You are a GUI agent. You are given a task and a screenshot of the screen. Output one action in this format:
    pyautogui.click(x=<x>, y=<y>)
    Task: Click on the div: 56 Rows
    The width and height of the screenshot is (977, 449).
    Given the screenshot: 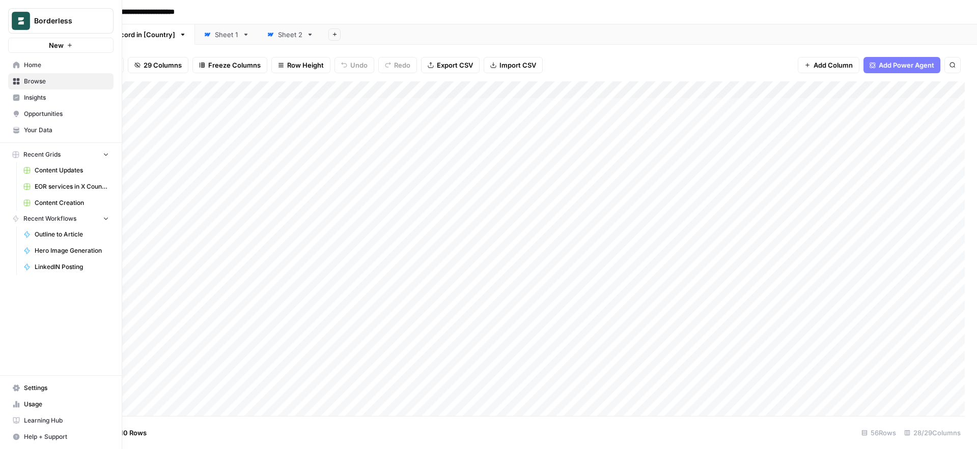 What is the action you would take?
    pyautogui.click(x=878, y=433)
    